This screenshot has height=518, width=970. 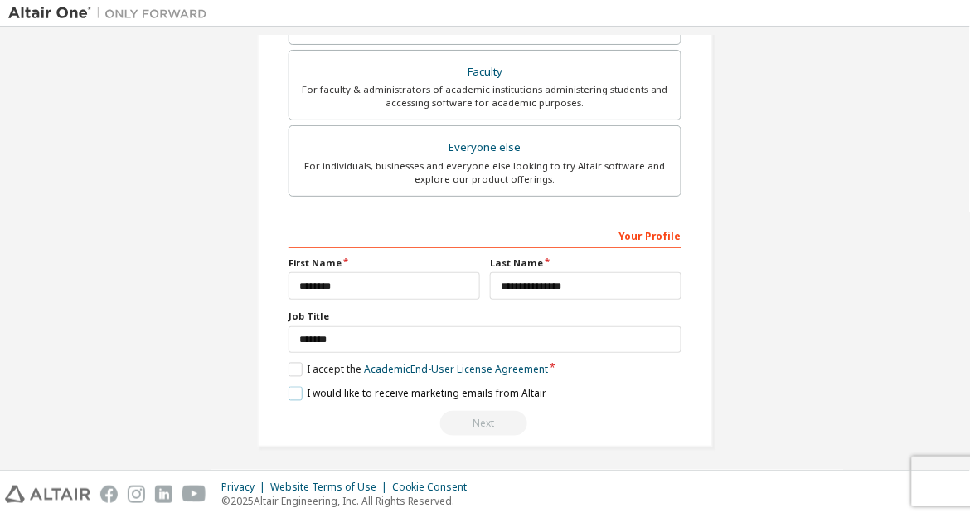 I want to click on img: youtube.svg, so click(x=194, y=494).